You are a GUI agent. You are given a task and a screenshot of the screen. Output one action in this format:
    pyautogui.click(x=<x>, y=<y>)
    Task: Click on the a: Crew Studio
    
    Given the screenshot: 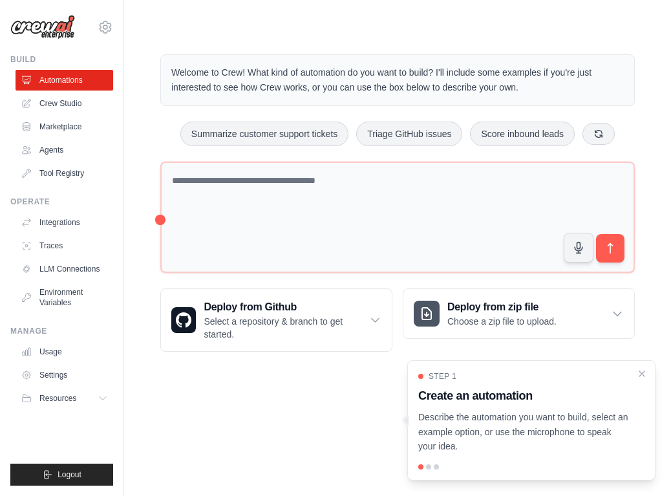 What is the action you would take?
    pyautogui.click(x=64, y=103)
    